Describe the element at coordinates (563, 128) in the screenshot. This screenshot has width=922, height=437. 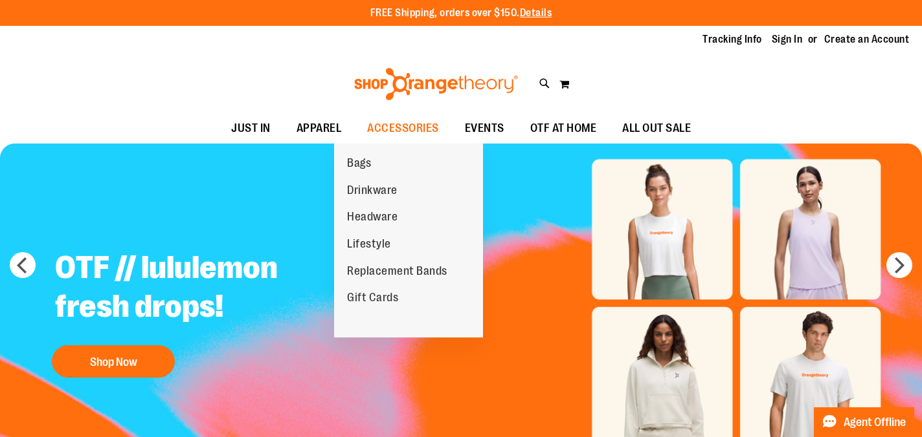
I see `span: OTF AT HOME` at that location.